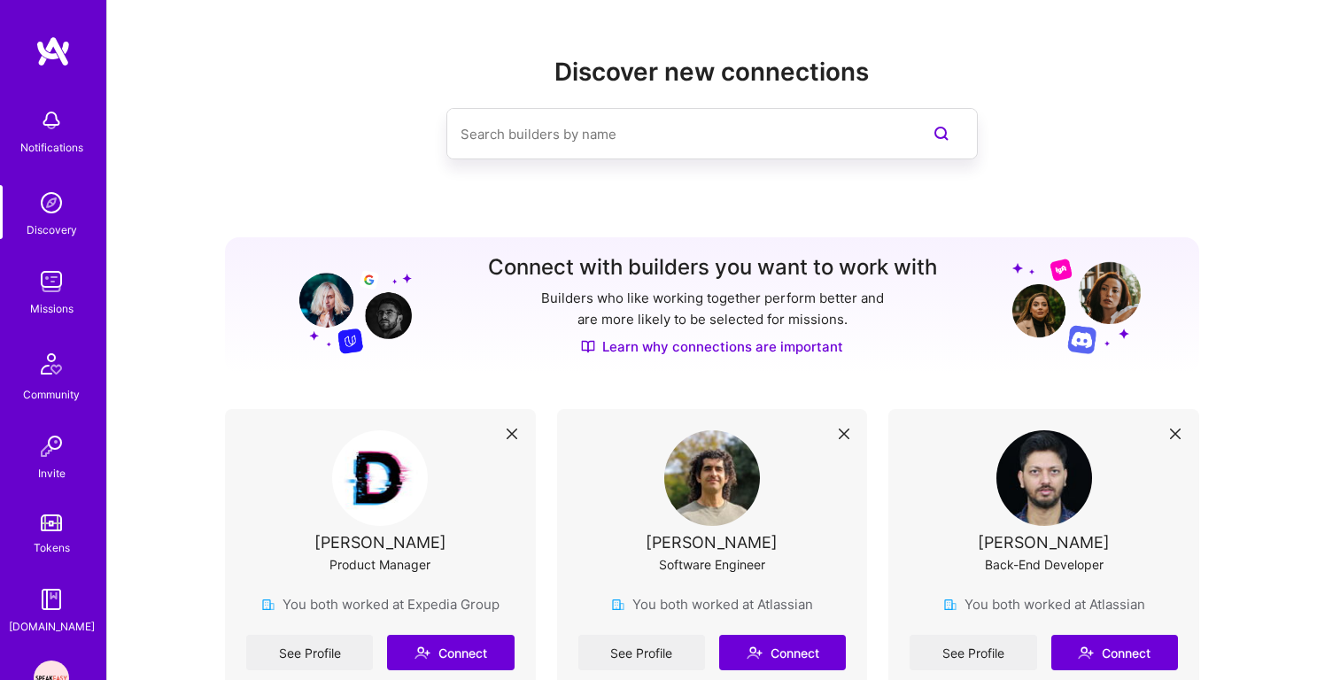  What do you see at coordinates (51, 599) in the screenshot?
I see `img: guide book` at bounding box center [51, 599].